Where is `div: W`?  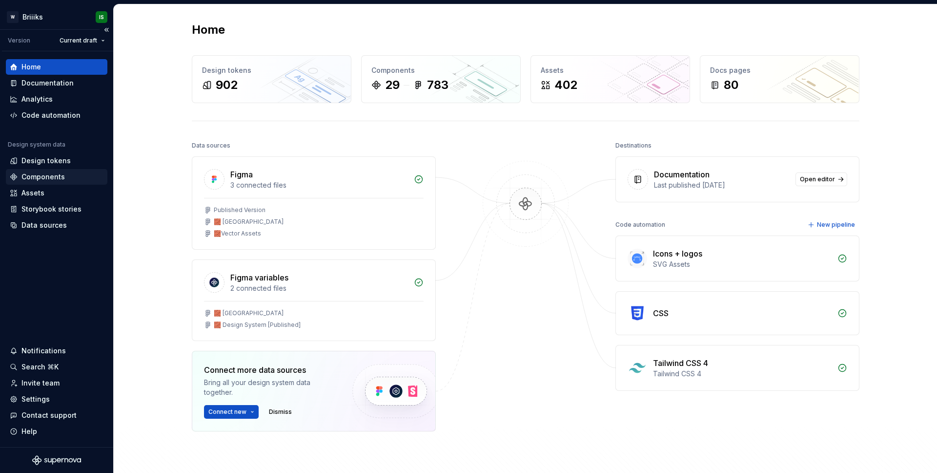
div: W is located at coordinates (13, 17).